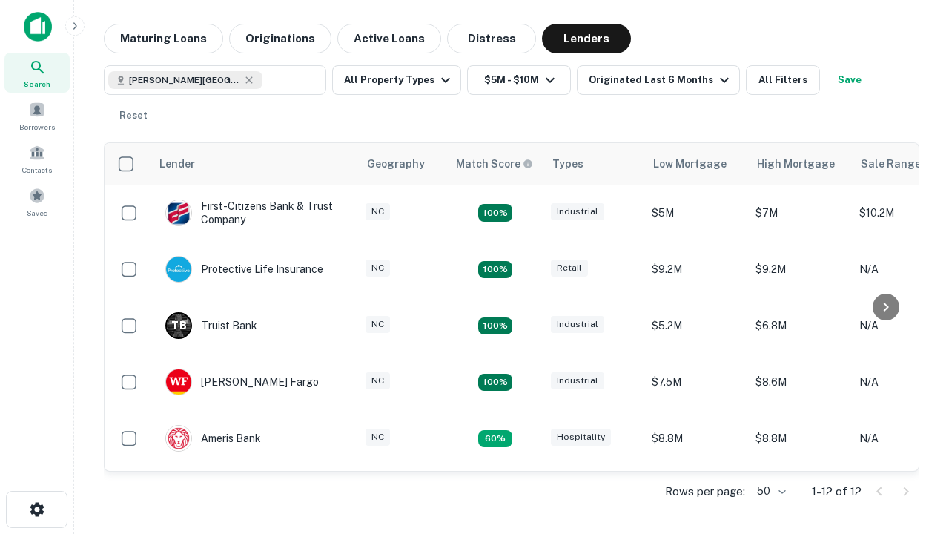 The height and width of the screenshot is (534, 949). What do you see at coordinates (254, 164) in the screenshot?
I see `th: Lender` at bounding box center [254, 164].